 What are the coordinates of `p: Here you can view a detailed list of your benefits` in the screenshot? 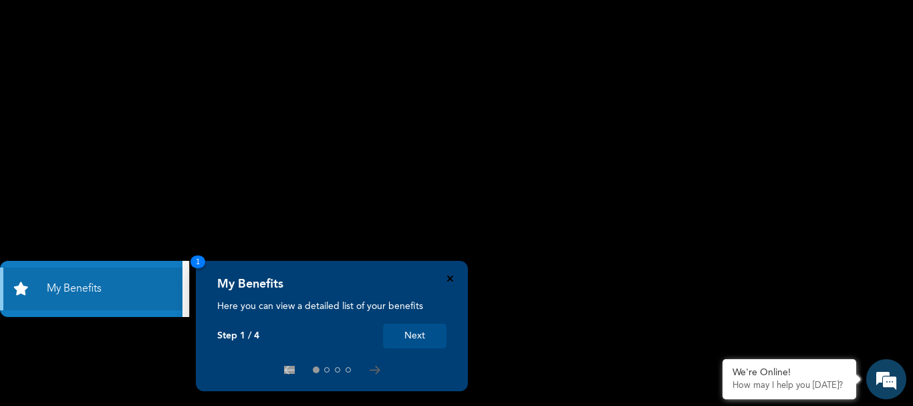 It's located at (332, 306).